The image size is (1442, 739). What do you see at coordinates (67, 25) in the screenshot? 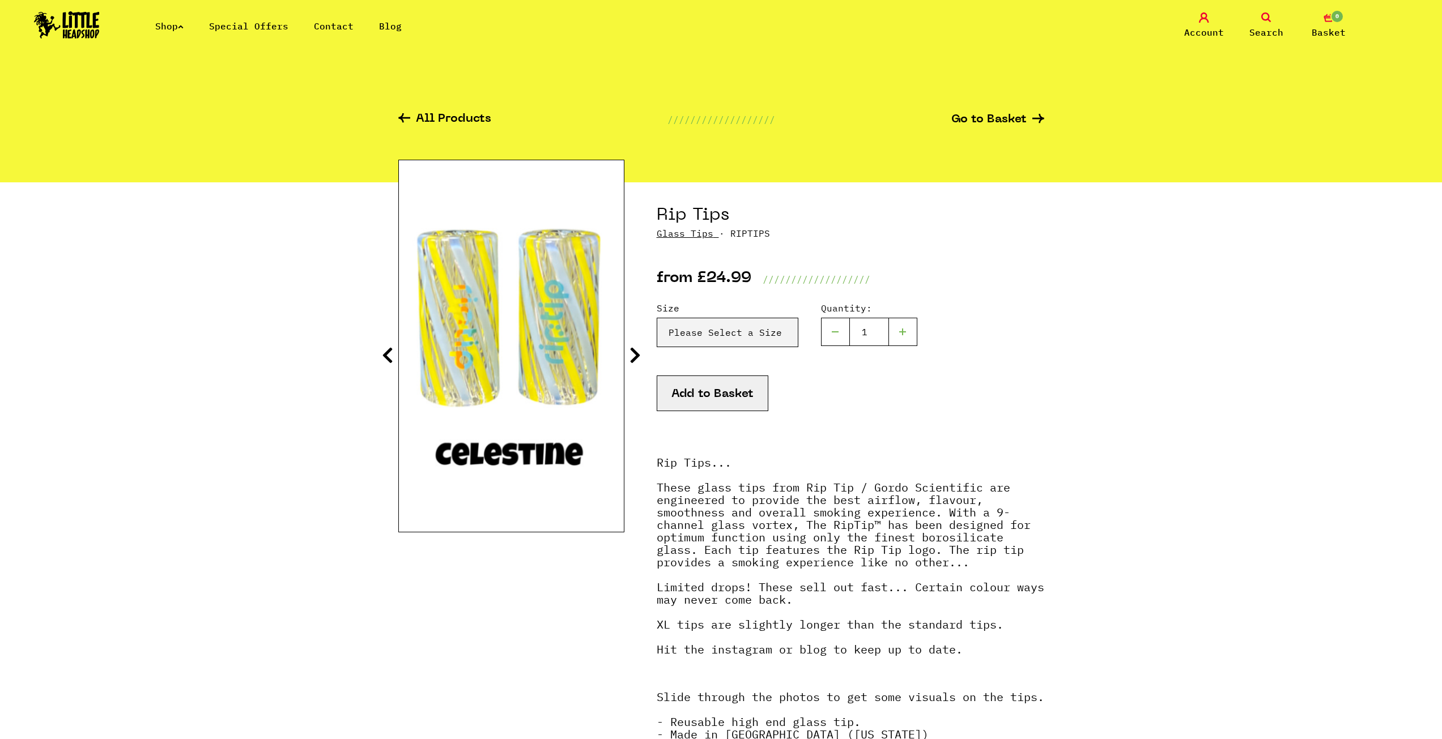
I see `img: Little Head Shop Logo` at bounding box center [67, 25].